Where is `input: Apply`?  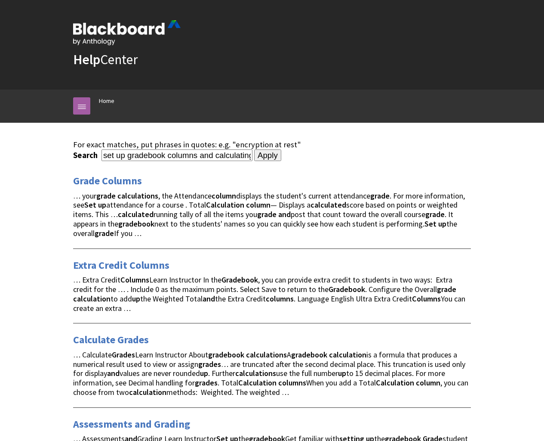
input: Apply is located at coordinates (268, 155).